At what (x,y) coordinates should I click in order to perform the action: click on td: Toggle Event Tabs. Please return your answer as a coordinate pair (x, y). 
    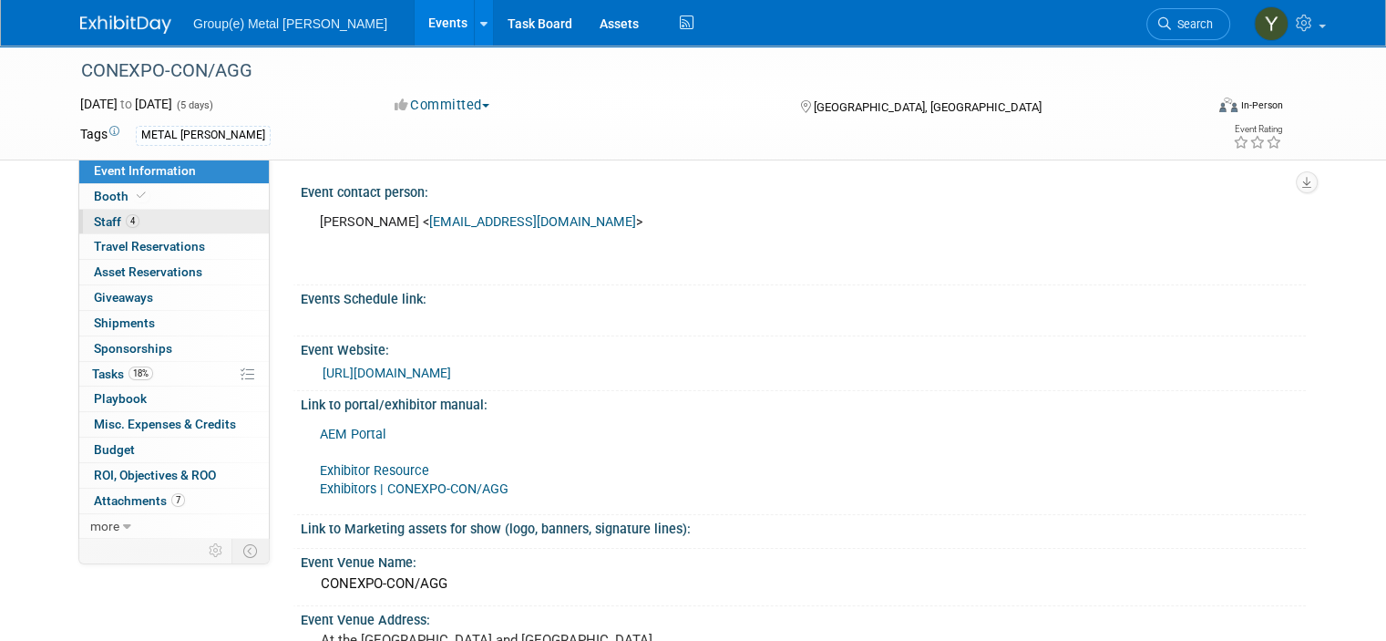
    Looking at the image, I should click on (251, 550).